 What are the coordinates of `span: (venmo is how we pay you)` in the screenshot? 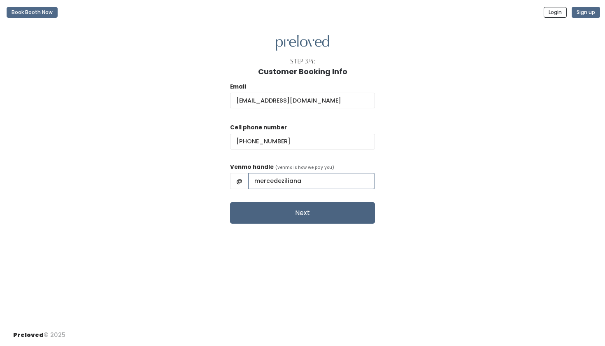 It's located at (305, 167).